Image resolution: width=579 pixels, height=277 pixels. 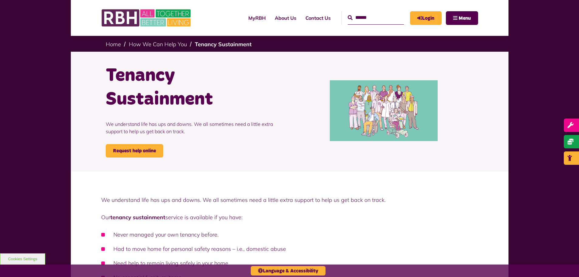 I want to click on button: Language & Accessibility, so click(x=288, y=270).